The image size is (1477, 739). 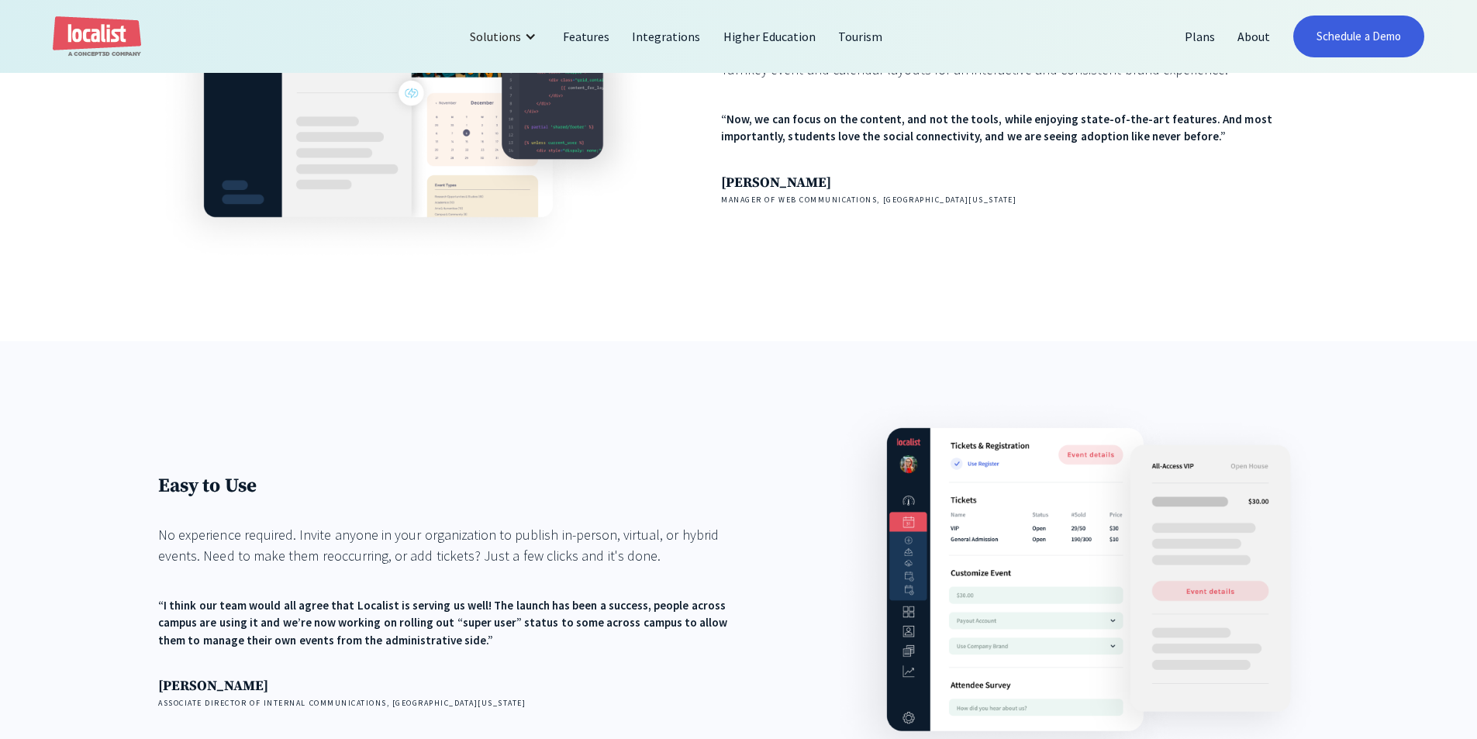 What do you see at coordinates (770, 36) in the screenshot?
I see `a: Higher Education` at bounding box center [770, 36].